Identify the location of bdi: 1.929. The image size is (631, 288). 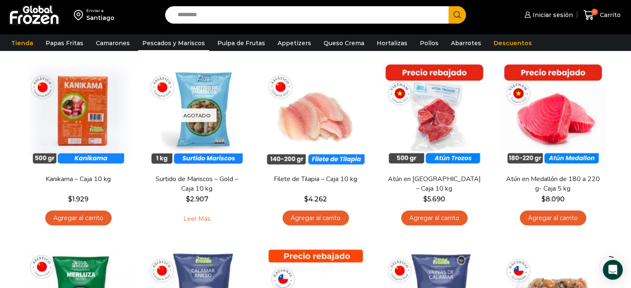
(78, 199).